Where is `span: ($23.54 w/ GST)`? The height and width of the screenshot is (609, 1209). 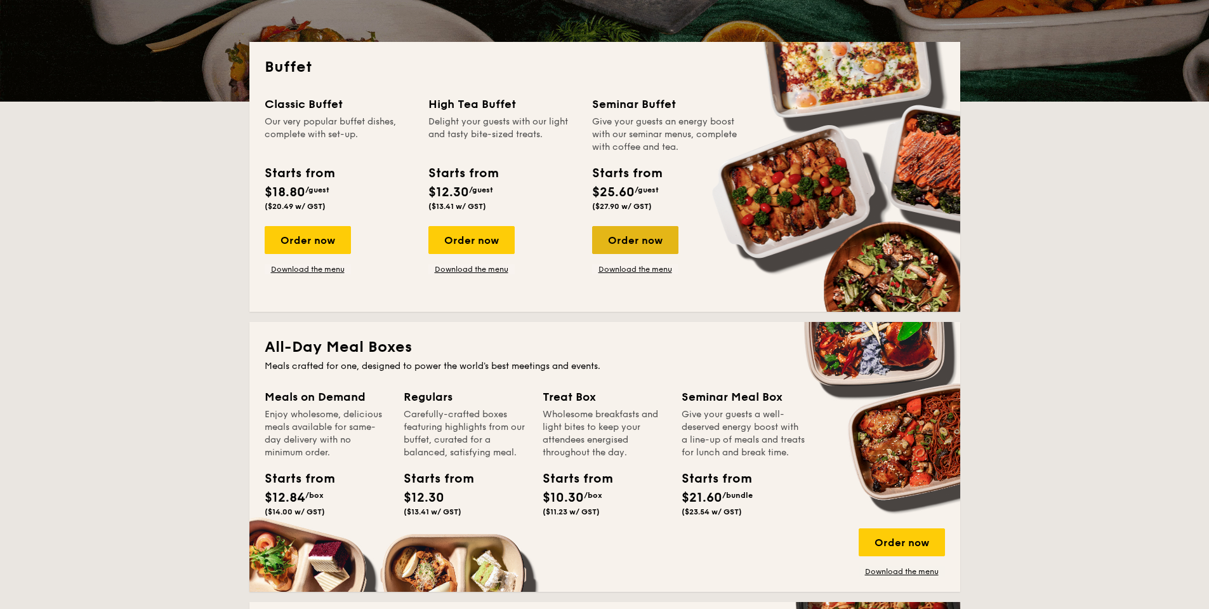
span: ($23.54 w/ GST) is located at coordinates (712, 512).